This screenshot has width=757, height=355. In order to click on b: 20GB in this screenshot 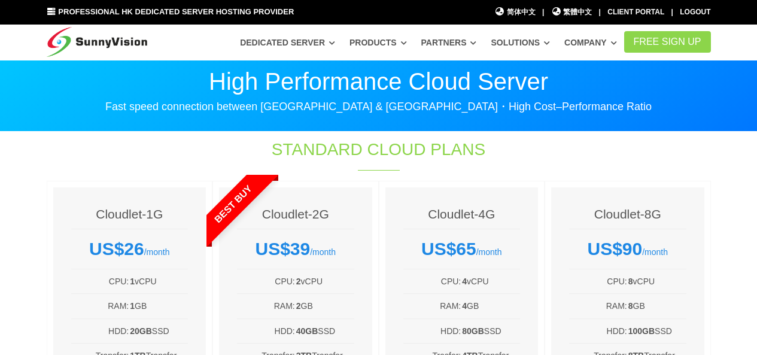, I will do `click(141, 331)`.